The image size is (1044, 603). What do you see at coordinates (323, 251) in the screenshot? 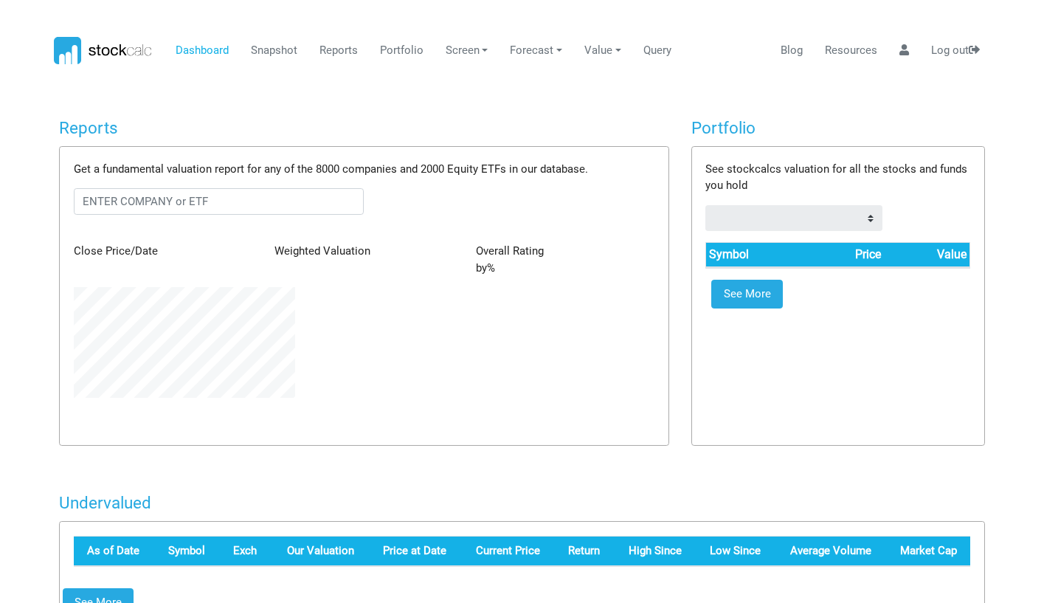
I see `span: Weighted Valuation` at bounding box center [323, 251].